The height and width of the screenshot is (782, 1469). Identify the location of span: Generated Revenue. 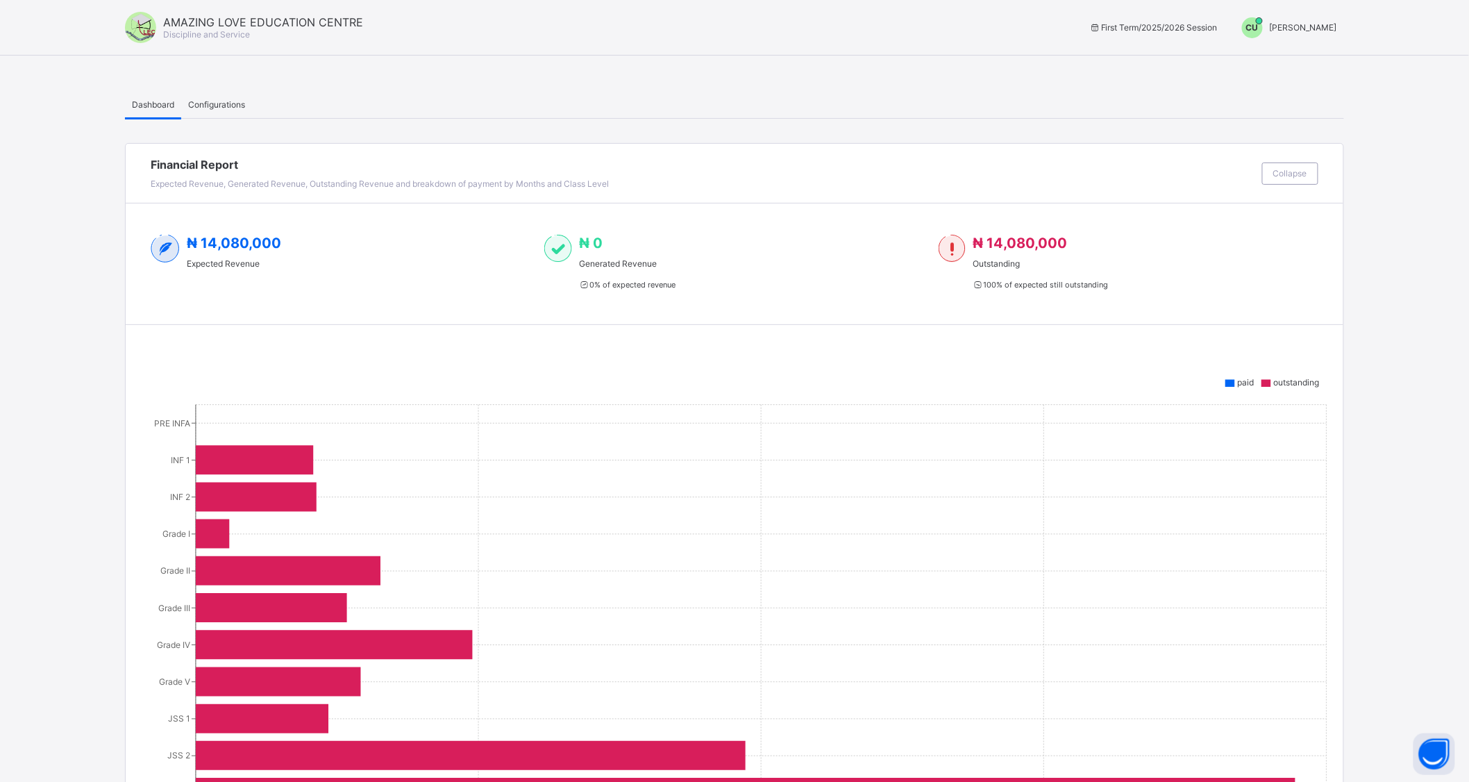
(627, 263).